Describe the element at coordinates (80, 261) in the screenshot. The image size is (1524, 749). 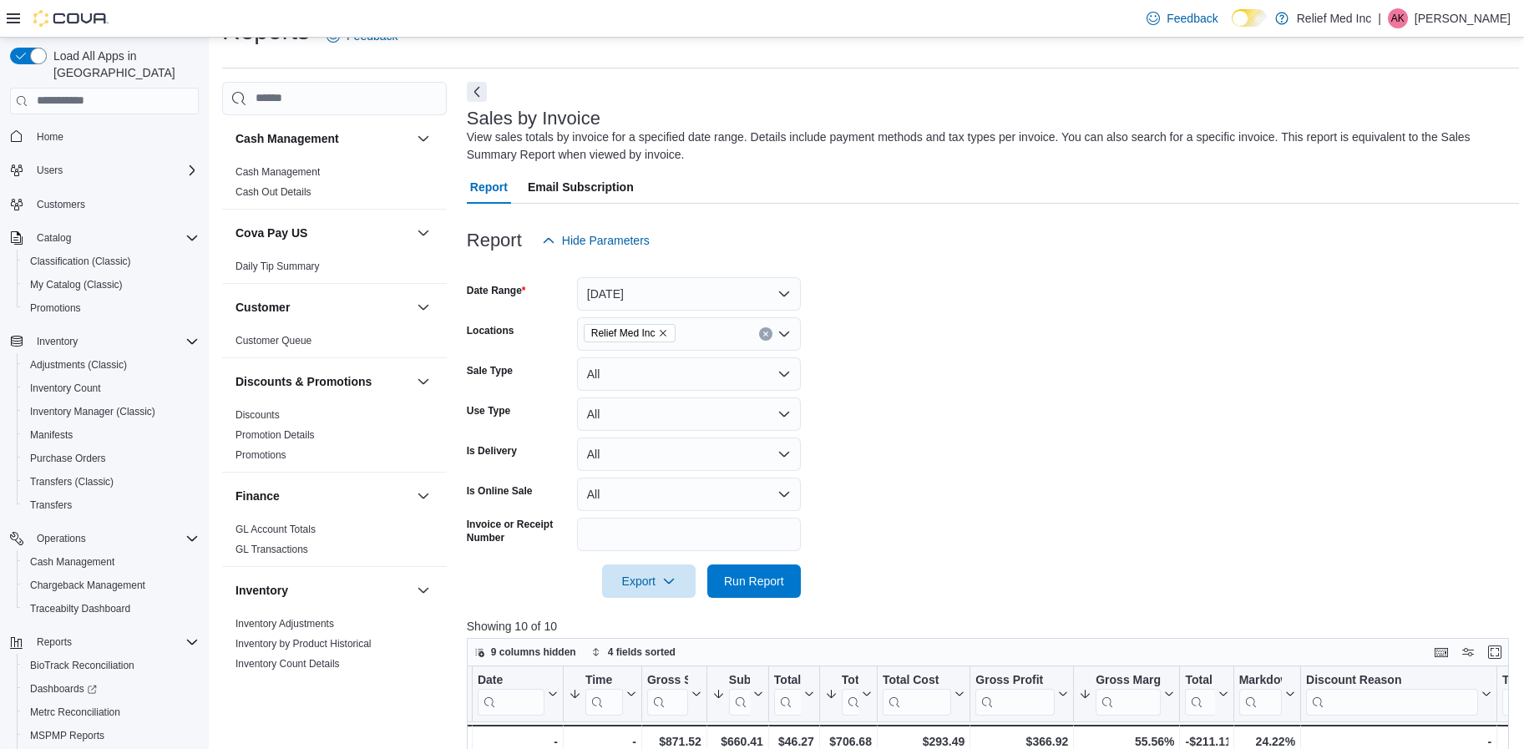
I see `span: Classification (Classic)` at that location.